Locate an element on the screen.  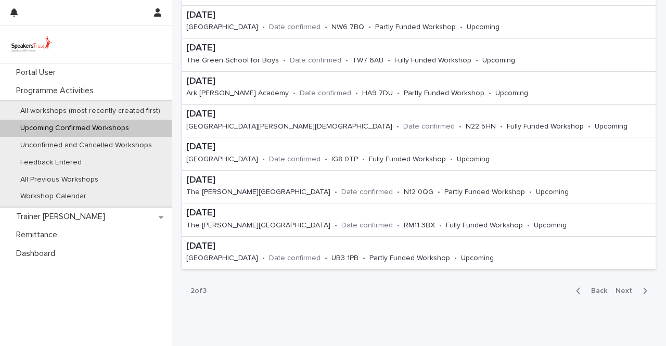
p: Remittance is located at coordinates (39, 235).